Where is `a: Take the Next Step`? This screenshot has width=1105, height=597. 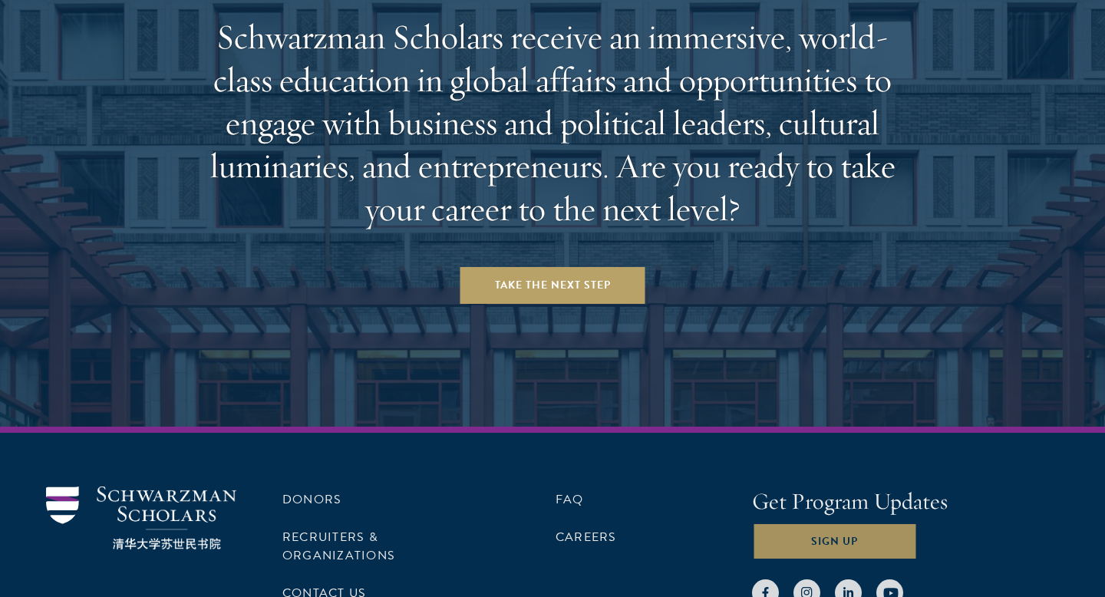
a: Take the Next Step is located at coordinates (552, 285).